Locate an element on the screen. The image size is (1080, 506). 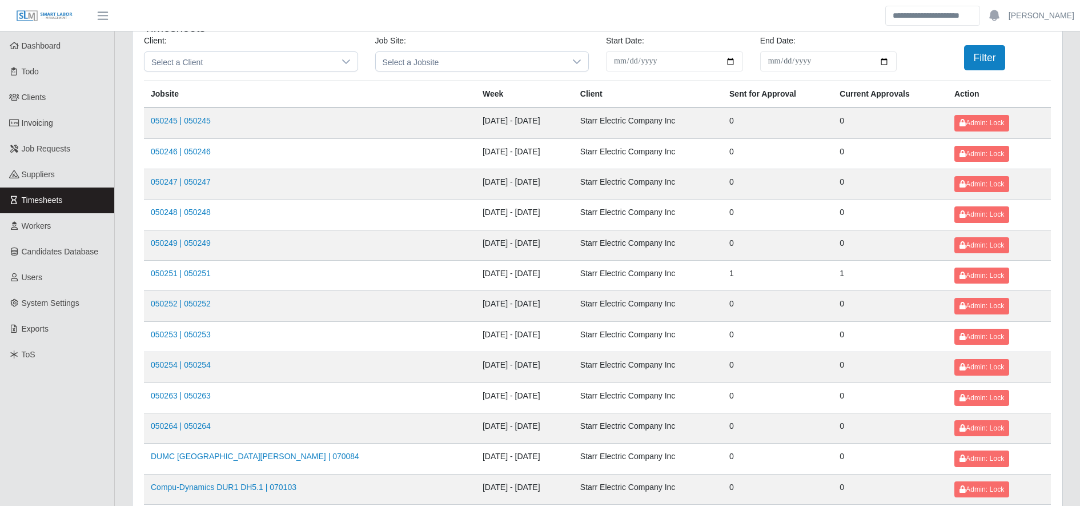
input: Search is located at coordinates (933, 15).